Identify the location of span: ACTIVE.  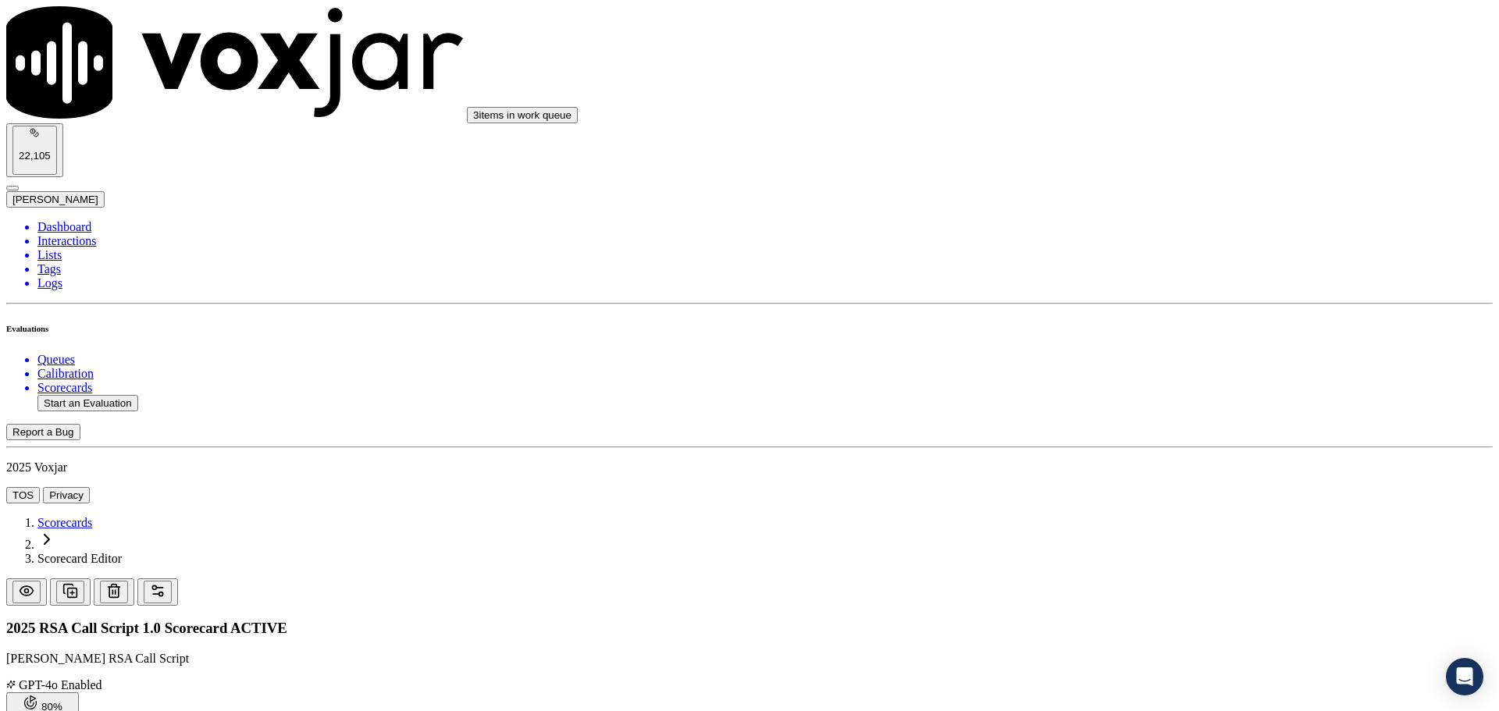
(258, 628).